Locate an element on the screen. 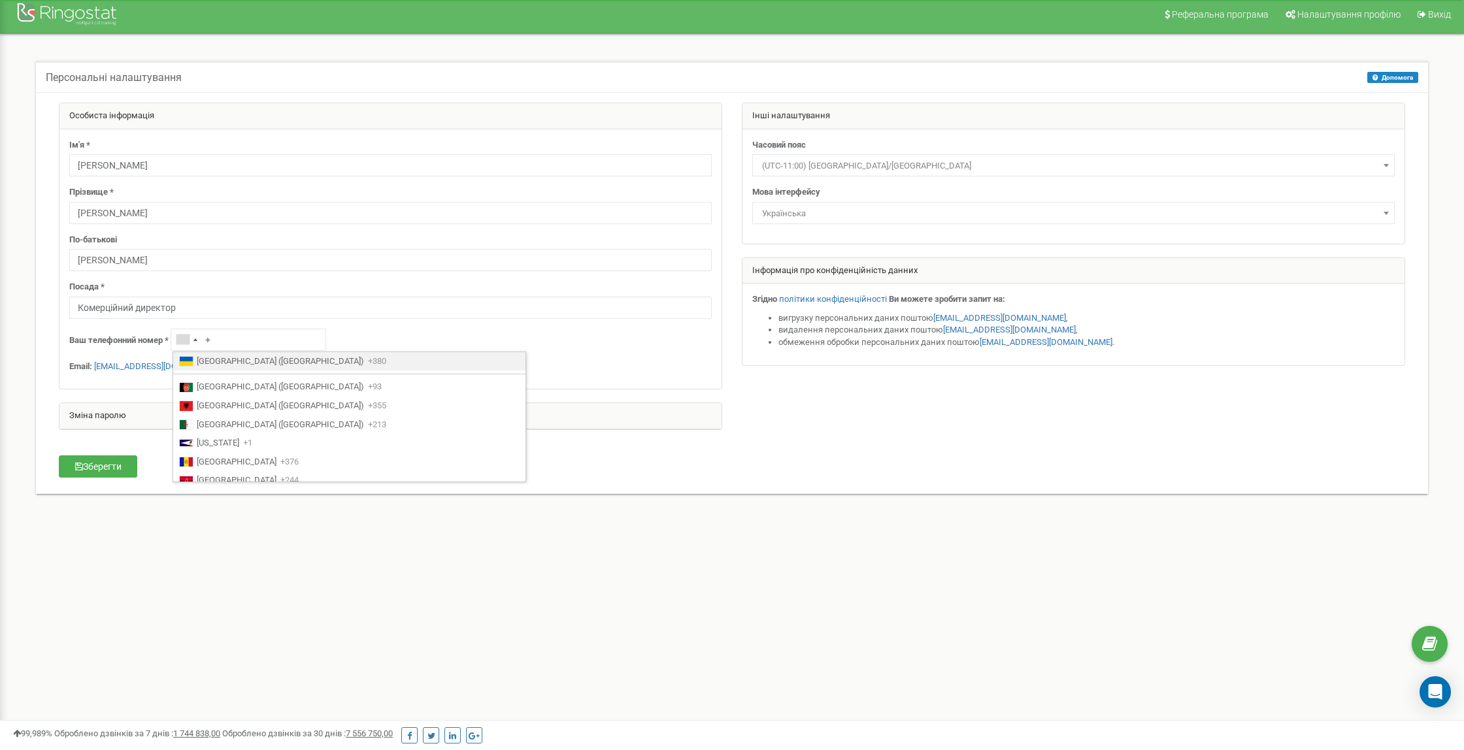 Image resolution: width=1464 pixels, height=750 pixels. span: Налаштування профілю is located at coordinates (1349, 14).